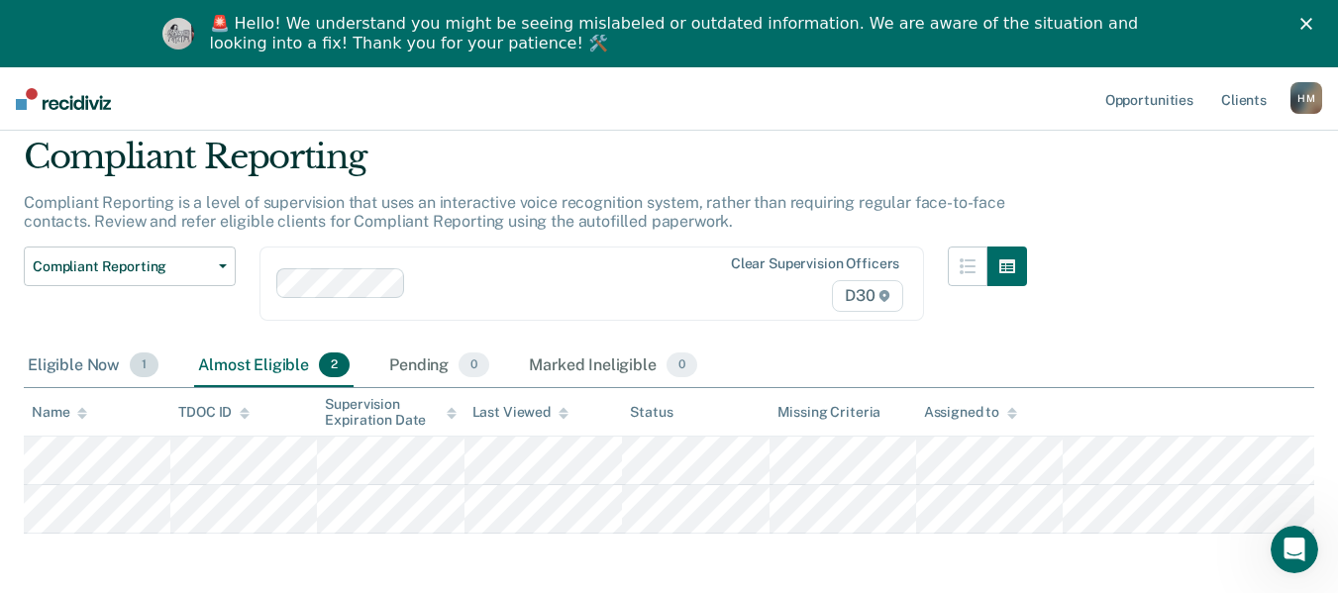  What do you see at coordinates (59, 412) in the screenshot?
I see `div: Name` at bounding box center [59, 412].